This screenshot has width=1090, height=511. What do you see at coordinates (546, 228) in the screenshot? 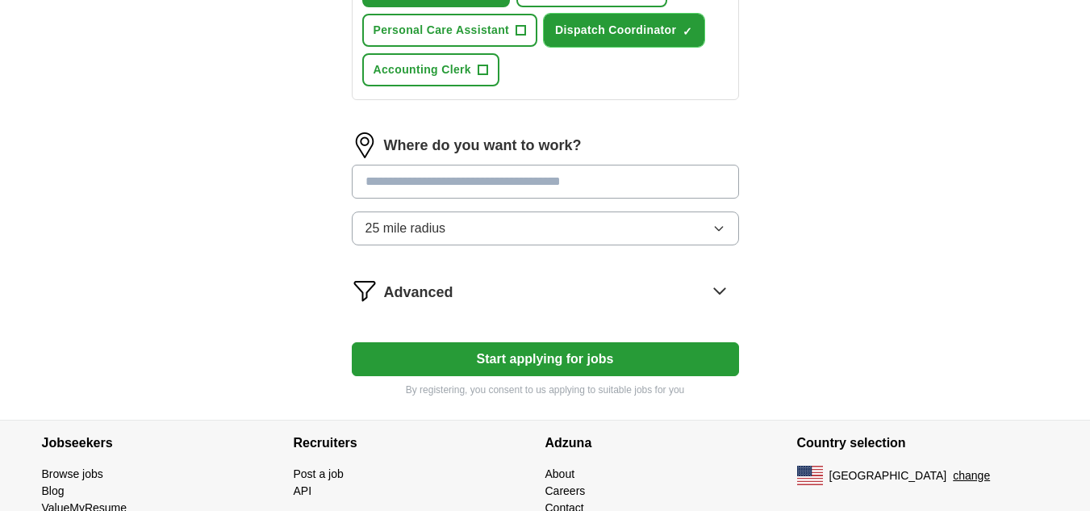
I see `button: 25 mile radius` at bounding box center [546, 228].